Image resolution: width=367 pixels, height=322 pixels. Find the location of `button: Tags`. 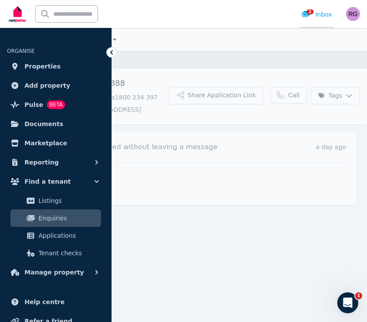

button: Tags is located at coordinates (335, 96).